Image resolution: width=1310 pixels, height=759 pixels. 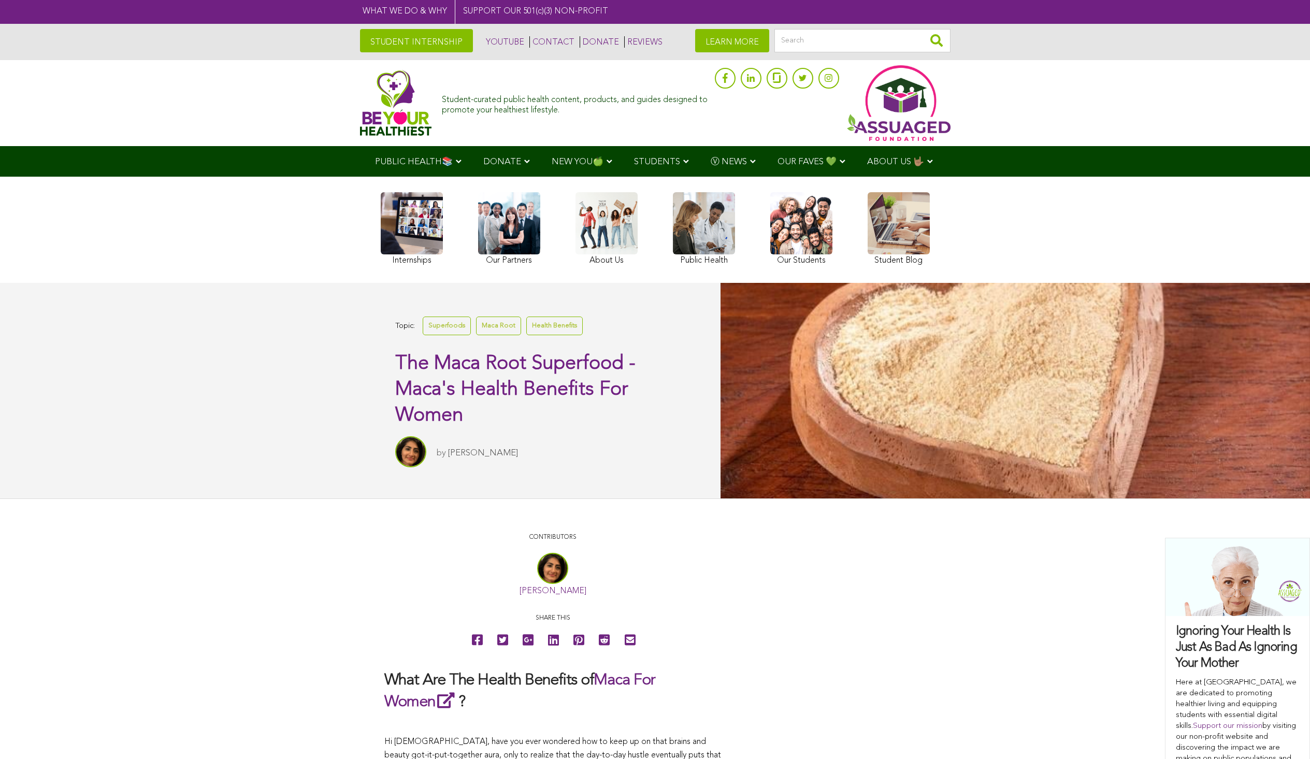 I want to click on div: Chat Widget, so click(x=1284, y=734).